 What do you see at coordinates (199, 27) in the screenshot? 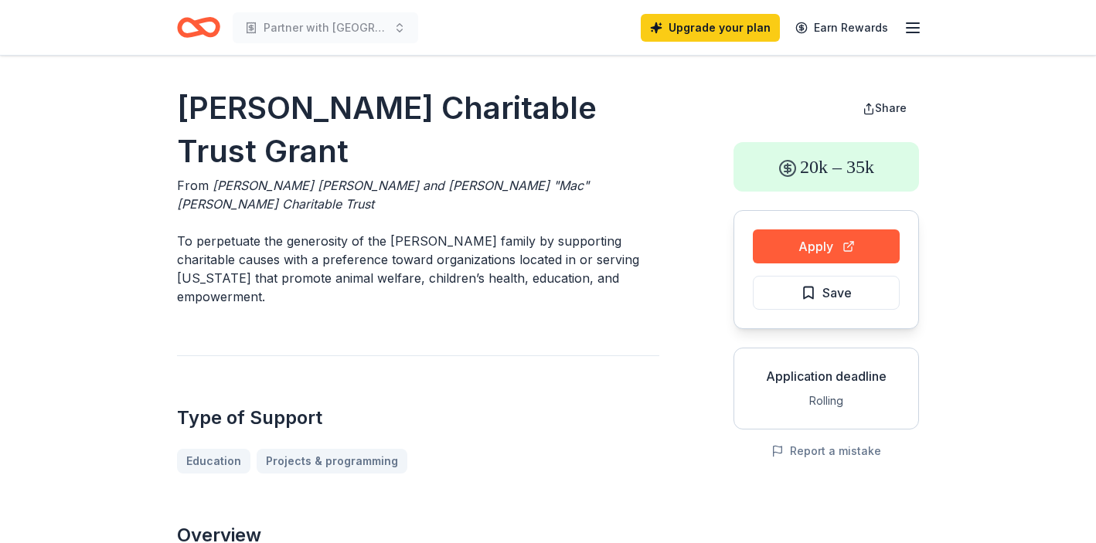
I see `a: Home` at bounding box center [199, 27].